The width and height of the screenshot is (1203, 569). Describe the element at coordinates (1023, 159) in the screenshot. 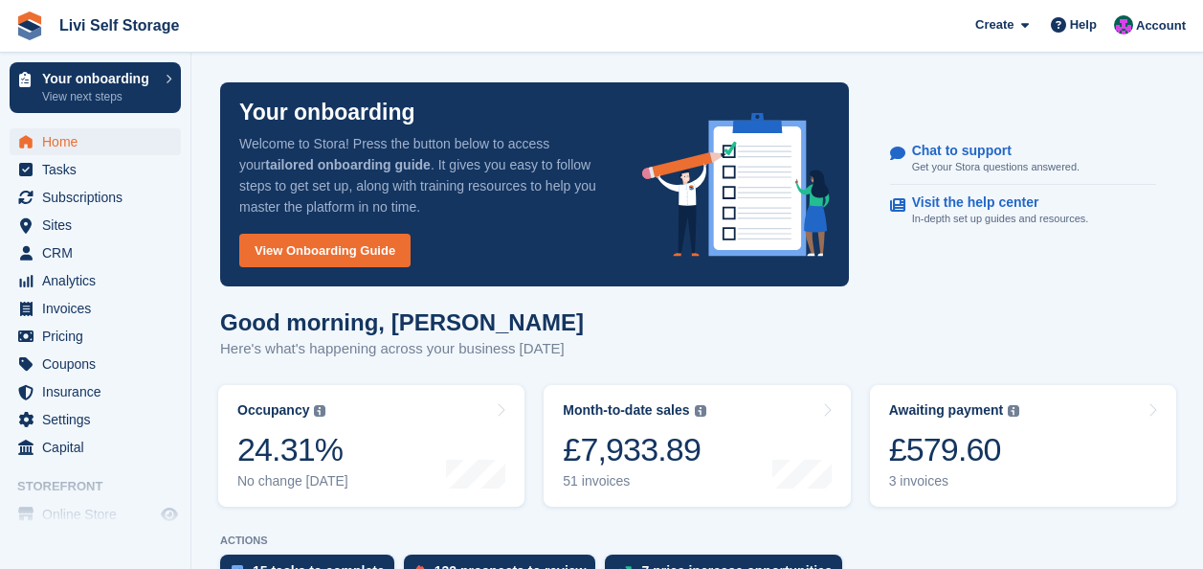

I see `a: Chat to support Get your Stora questions answered.` at that location.